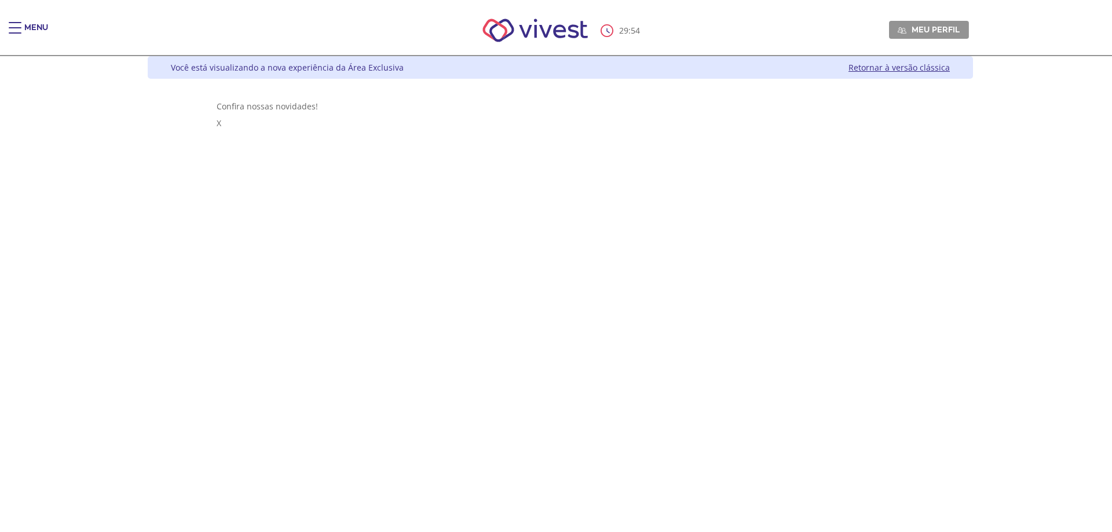 The image size is (1112, 532). Describe the element at coordinates (287, 67) in the screenshot. I see `div: Você está visualizando a nova experiência da Área Exclusiva` at that location.